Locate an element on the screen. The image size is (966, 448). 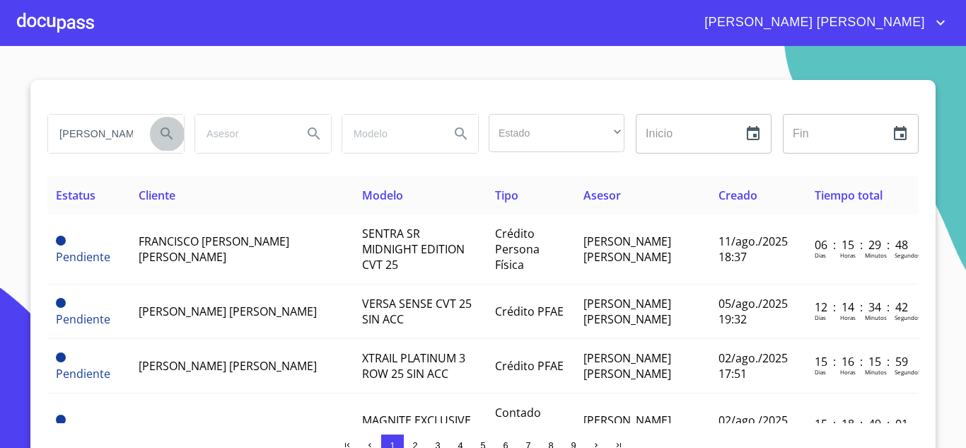
span: 02/ago./2025 15:18 is located at coordinates (753, 428).